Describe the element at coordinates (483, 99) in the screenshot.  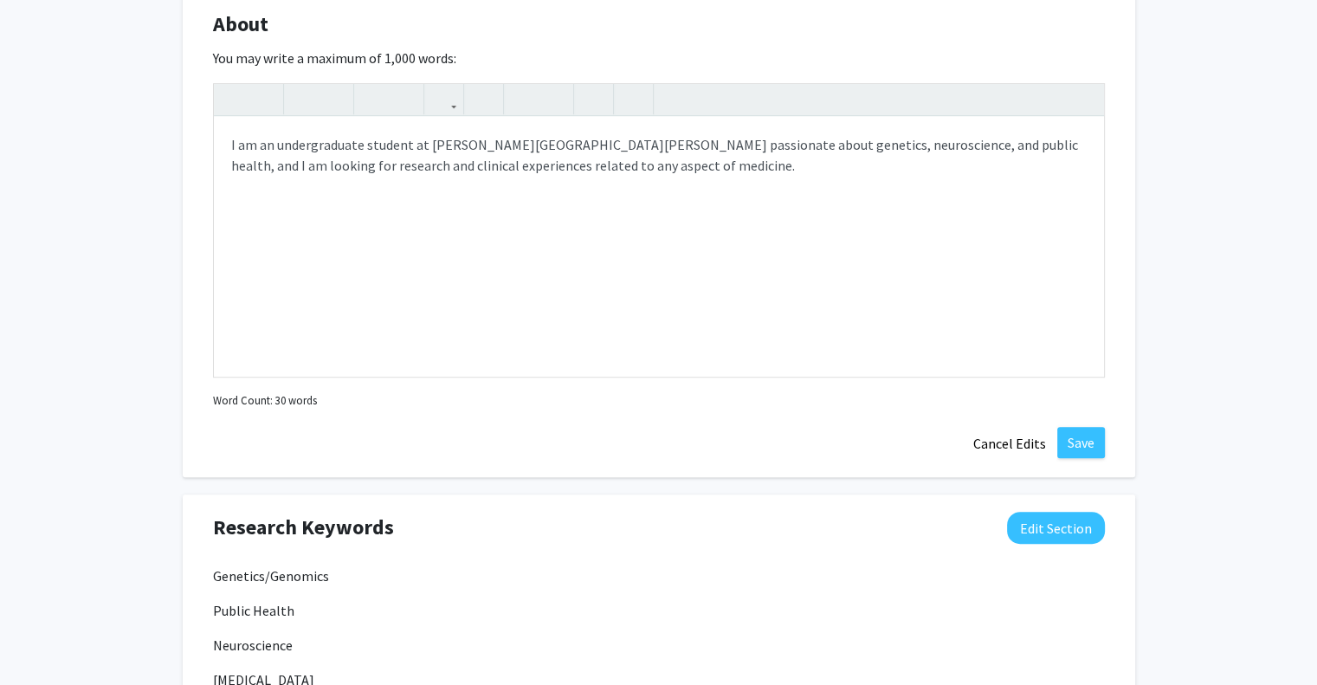
I see `button: Insert Image` at that location.